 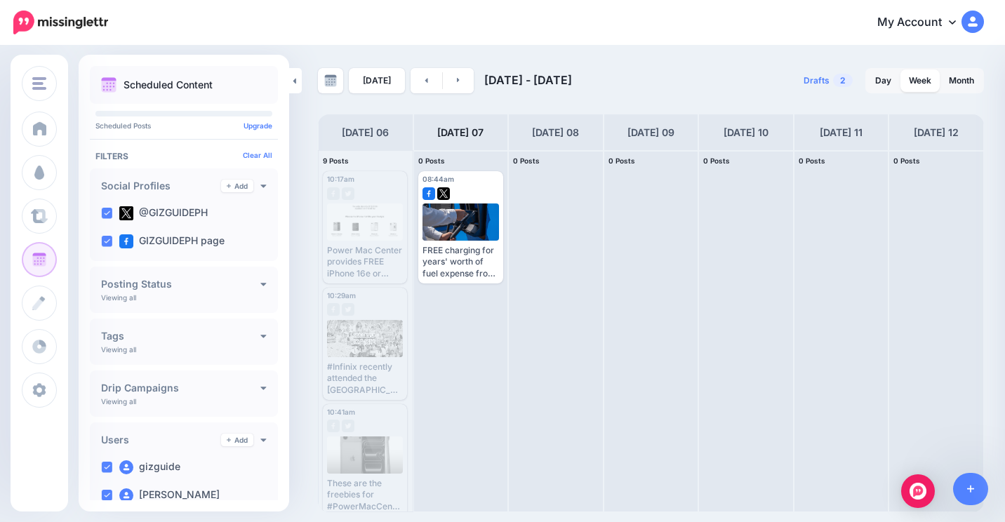 I want to click on img: calendar.png, so click(x=109, y=85).